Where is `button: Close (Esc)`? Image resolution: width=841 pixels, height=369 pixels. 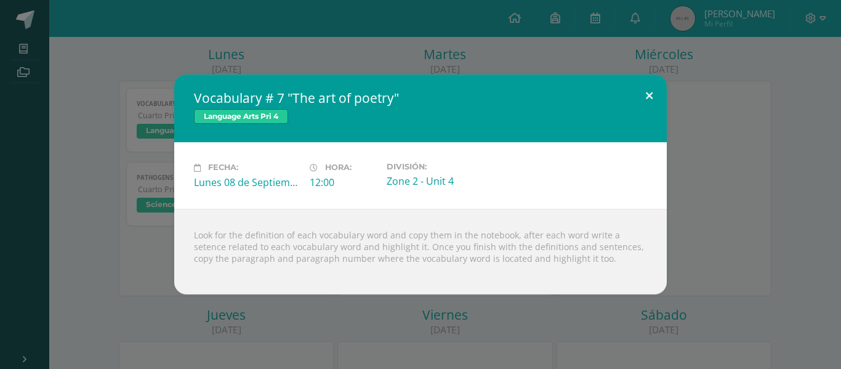 button: Close (Esc) is located at coordinates (649, 95).